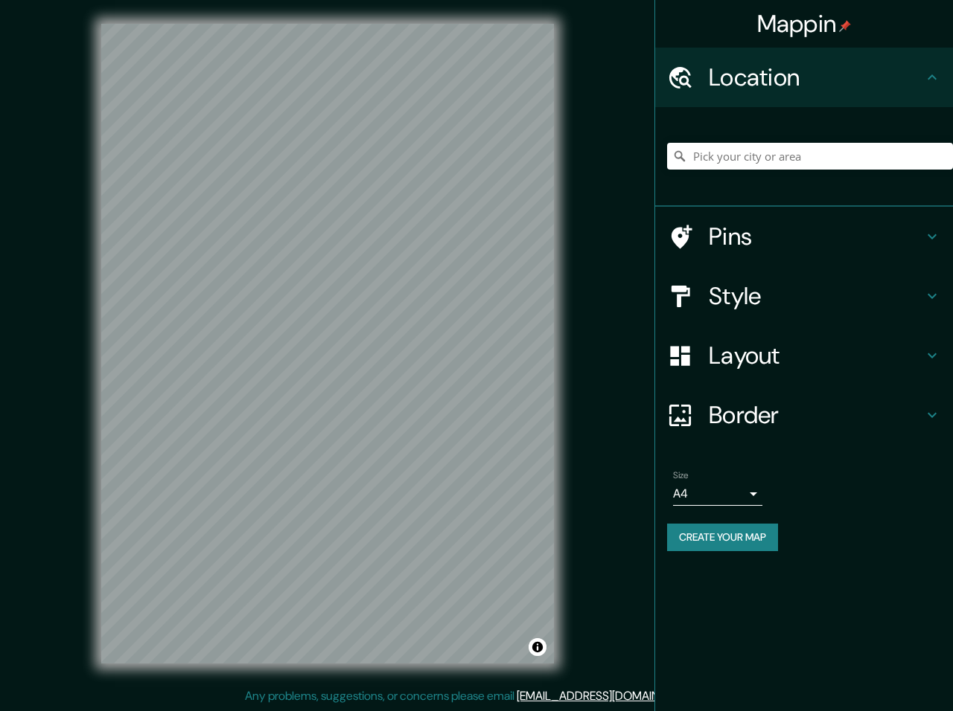 Image resolution: width=953 pixels, height=711 pixels. Describe the element at coordinates (804, 296) in the screenshot. I see `div: Style` at that location.